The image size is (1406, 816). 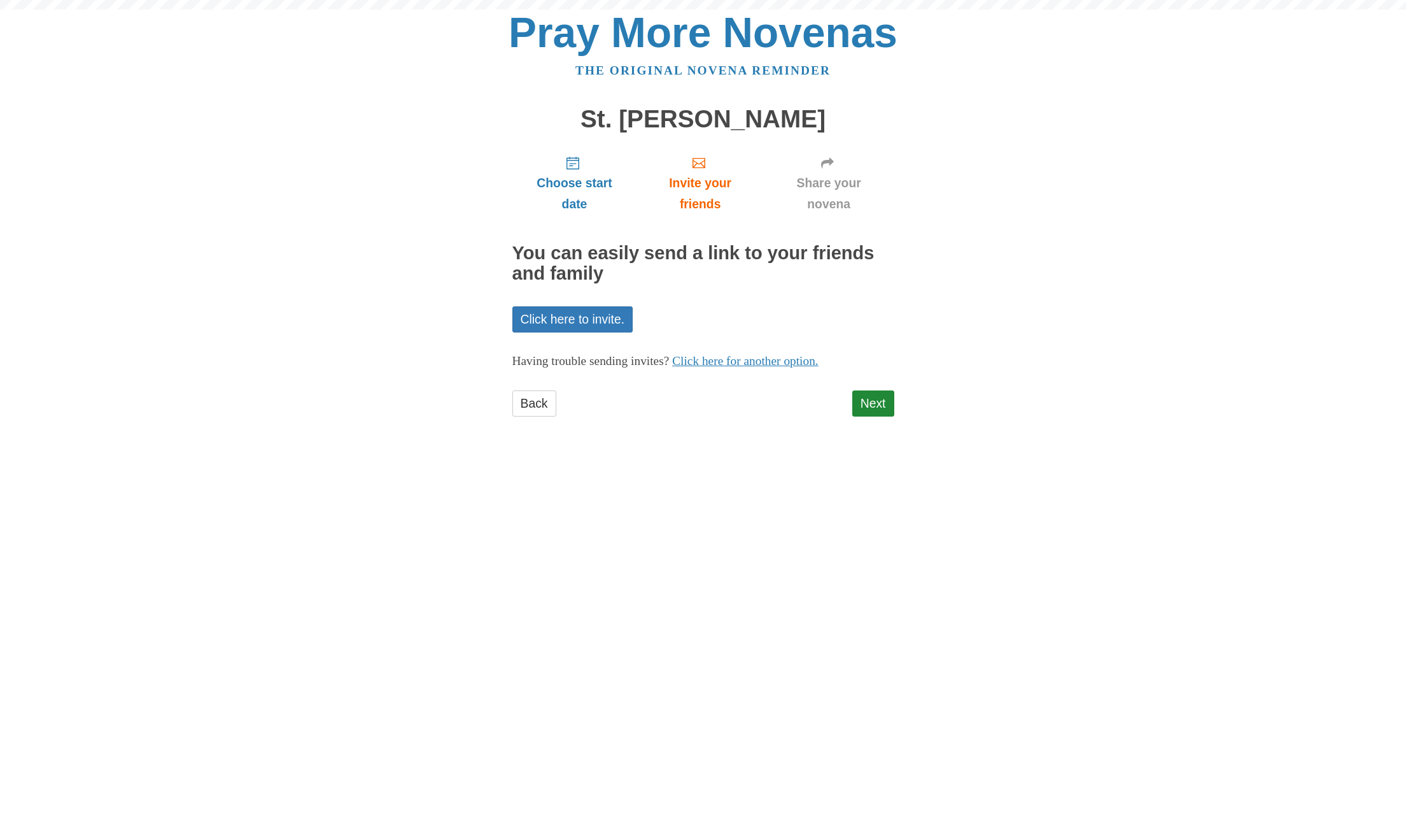 What do you see at coordinates (700, 183) in the screenshot?
I see `a: Invite your friends` at bounding box center [700, 183].